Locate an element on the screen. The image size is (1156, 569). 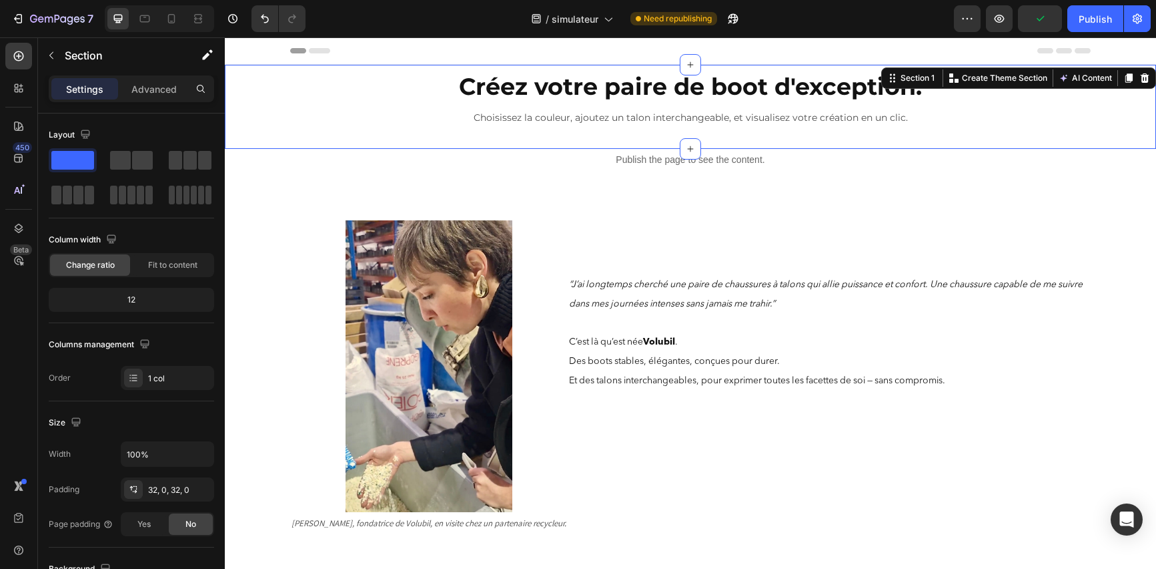
div: Size is located at coordinates (66, 422).